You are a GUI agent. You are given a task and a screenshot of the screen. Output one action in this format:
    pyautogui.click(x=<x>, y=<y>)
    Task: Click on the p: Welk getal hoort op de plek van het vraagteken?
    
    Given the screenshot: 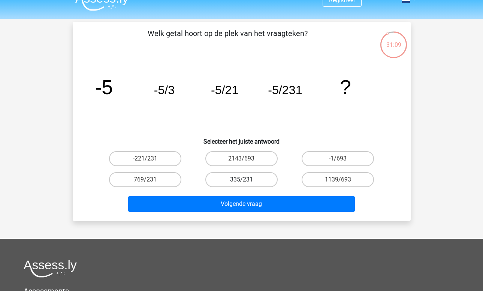 What is the action you would take?
    pyautogui.click(x=228, y=39)
    